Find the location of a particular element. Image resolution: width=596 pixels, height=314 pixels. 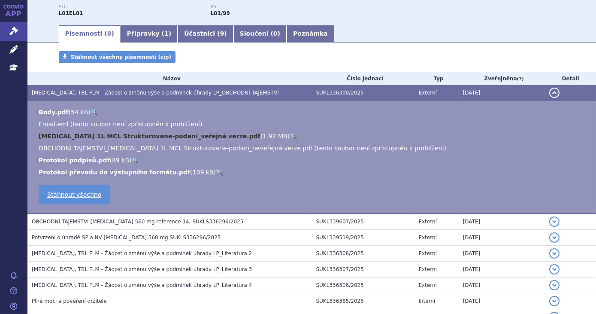

td: SUKL336300/2025 is located at coordinates (363, 93).